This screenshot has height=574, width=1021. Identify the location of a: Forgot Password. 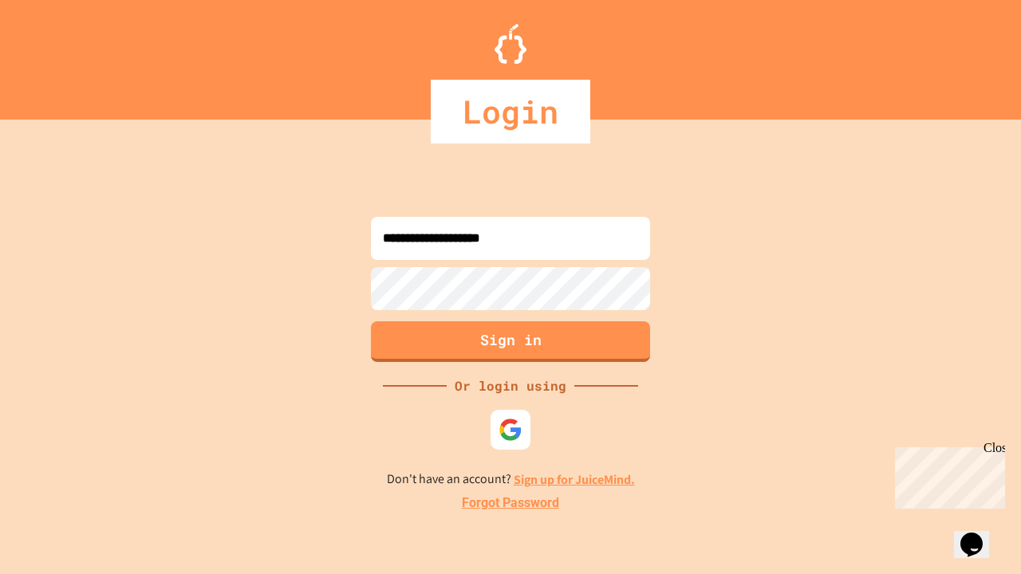
(511, 503).